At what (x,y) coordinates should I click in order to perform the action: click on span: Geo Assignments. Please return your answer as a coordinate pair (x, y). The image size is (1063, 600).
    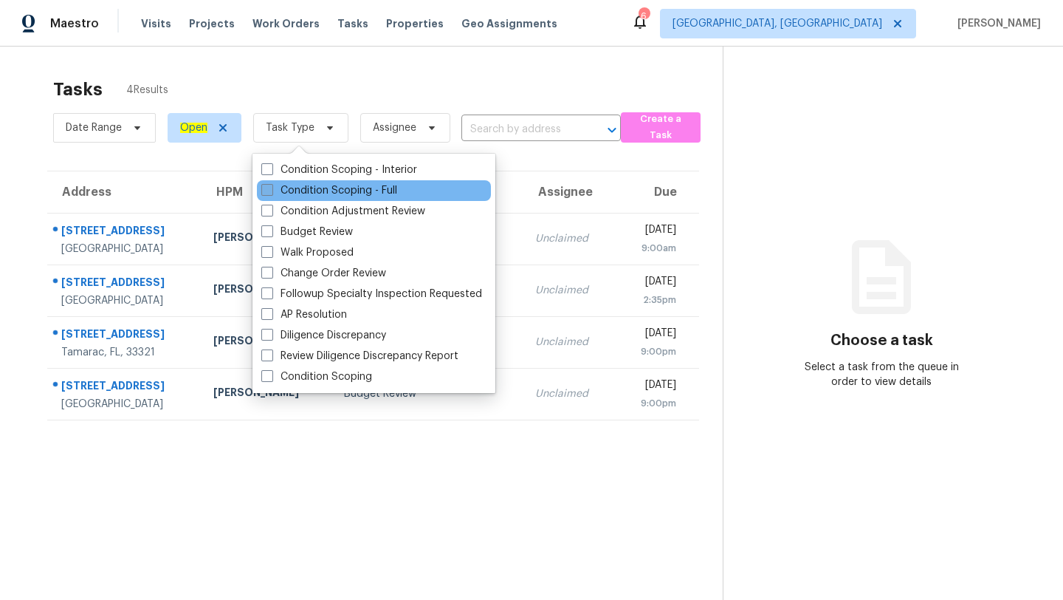
    Looking at the image, I should click on (510, 24).